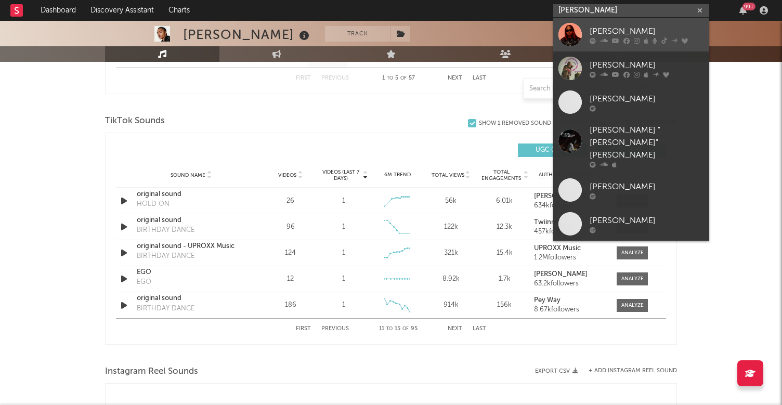 Image resolution: width=782 pixels, height=405 pixels. I want to click on button: + Add Instagram Reel Sound, so click(633, 371).